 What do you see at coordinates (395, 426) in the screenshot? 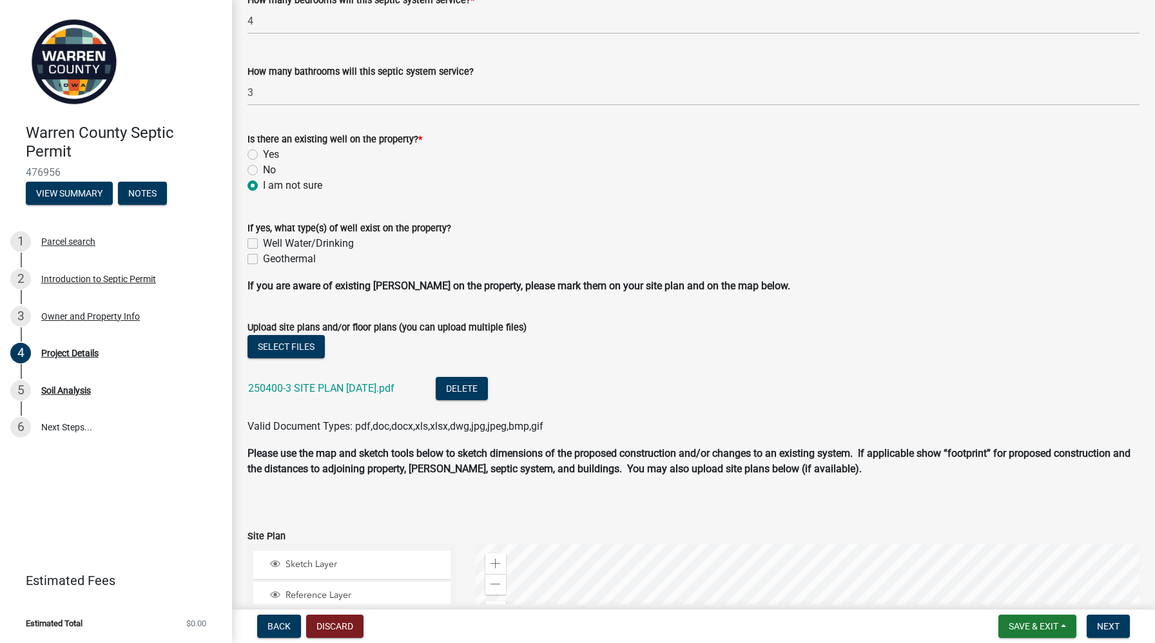
I see `span: Valid Document Types: pdf,doc,docx,xls,xlsx,dwg,jpg,jpeg,bmp,gif` at bounding box center [395, 426].